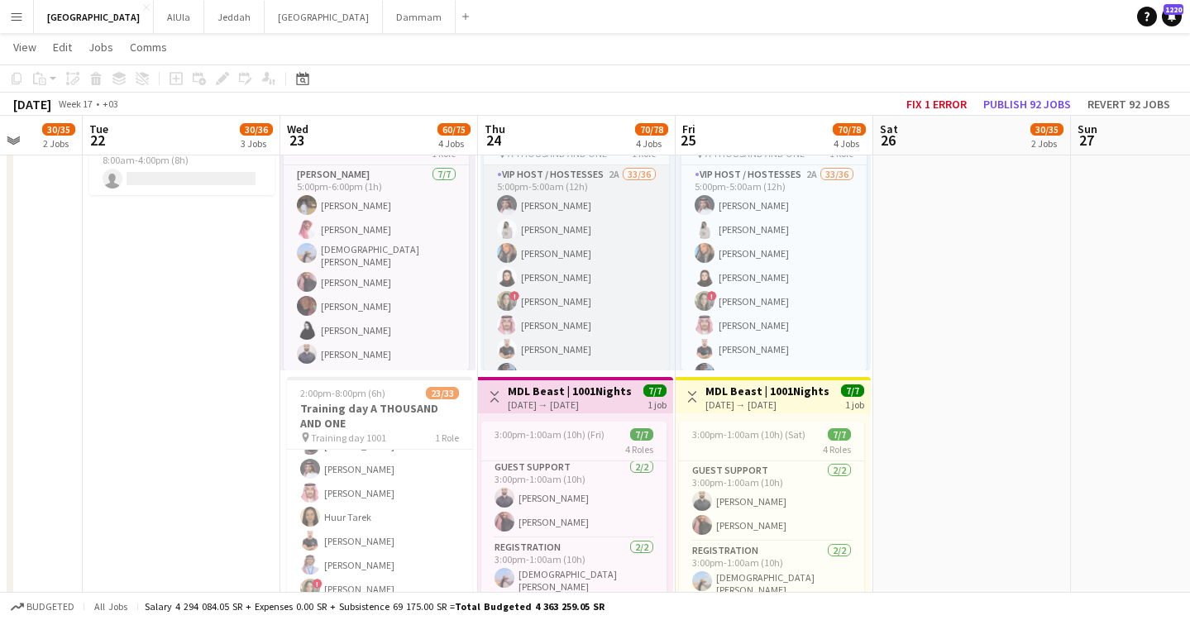 This screenshot has width=1190, height=620. What do you see at coordinates (25, 47) in the screenshot?
I see `a: View` at bounding box center [25, 47].